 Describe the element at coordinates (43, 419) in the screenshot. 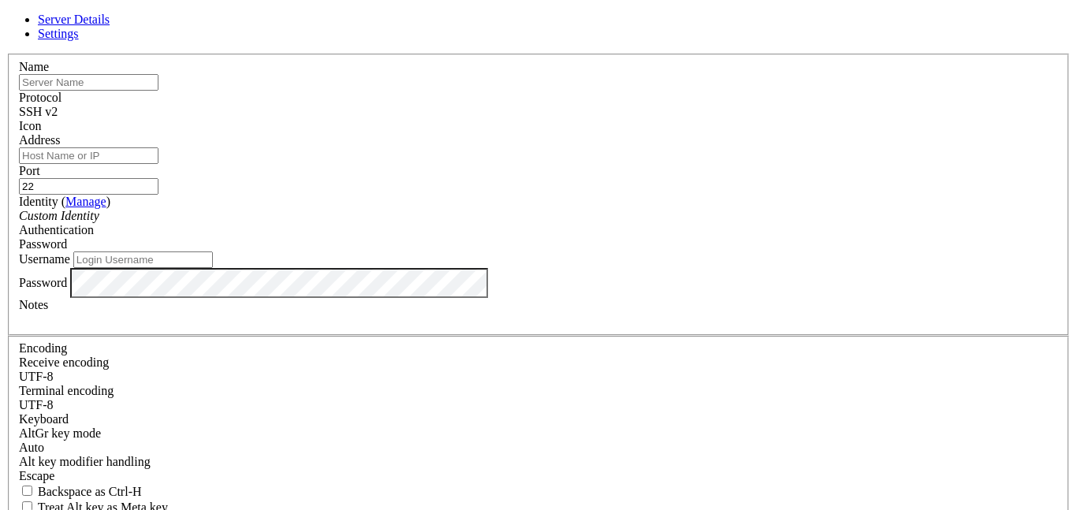

I see `label: Keyboard` at that location.